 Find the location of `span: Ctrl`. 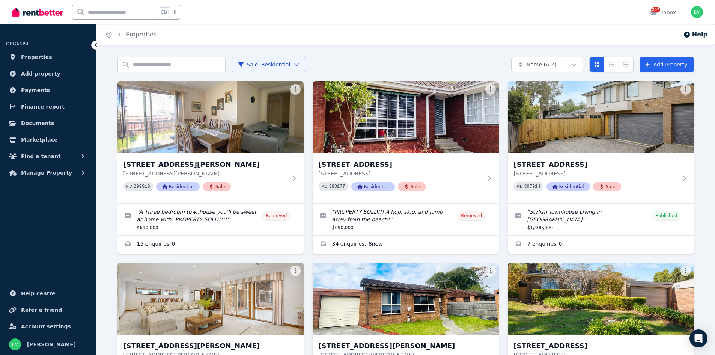

span: Ctrl is located at coordinates (164, 12).